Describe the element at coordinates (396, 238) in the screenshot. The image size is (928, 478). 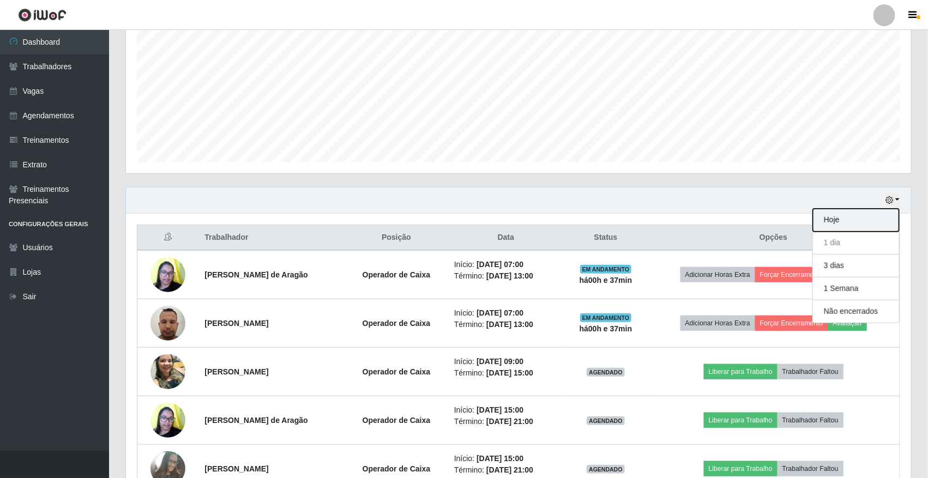
I see `th: Posição` at that location.